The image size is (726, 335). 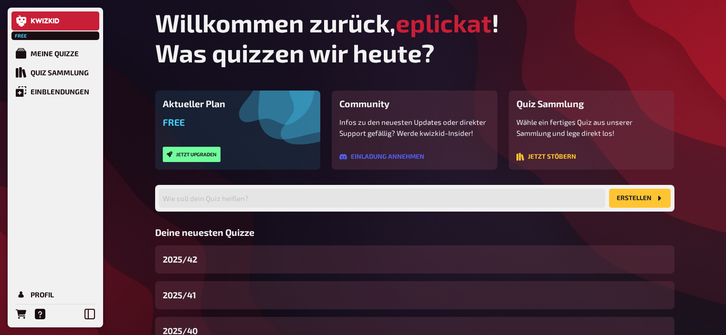 I want to click on a: Meine Quizze, so click(x=55, y=53).